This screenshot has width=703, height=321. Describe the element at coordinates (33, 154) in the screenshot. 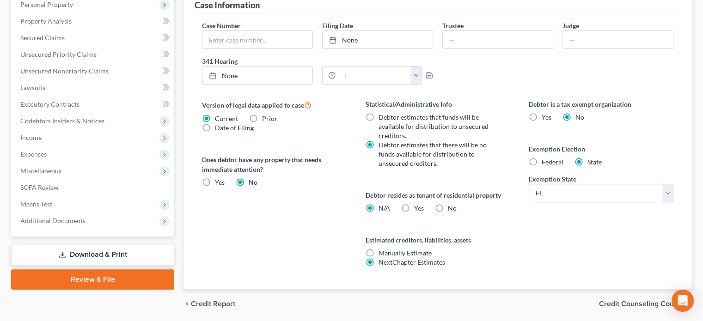

I see `span: Expenses` at that location.